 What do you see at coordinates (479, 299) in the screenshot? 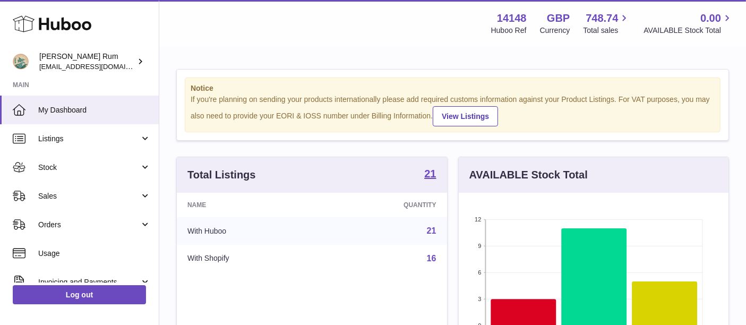
I see `text: 3` at bounding box center [479, 299].